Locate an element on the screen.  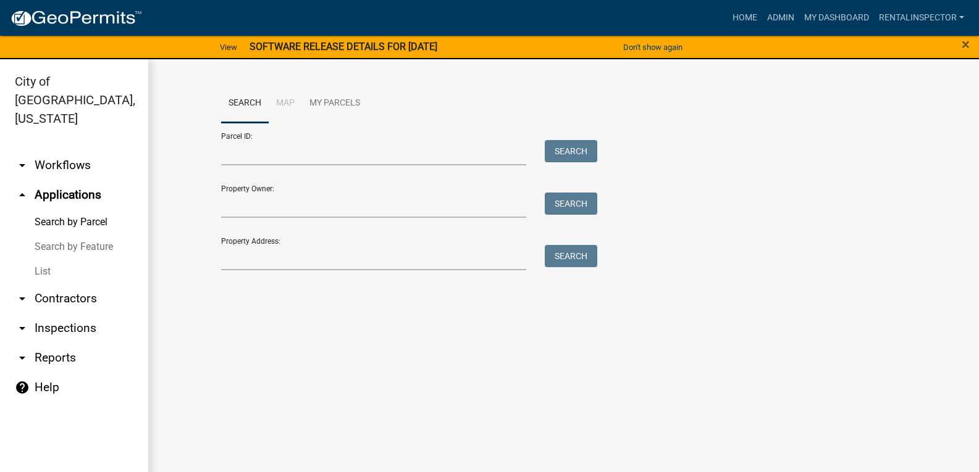
a: Admin is located at coordinates (781, 18).